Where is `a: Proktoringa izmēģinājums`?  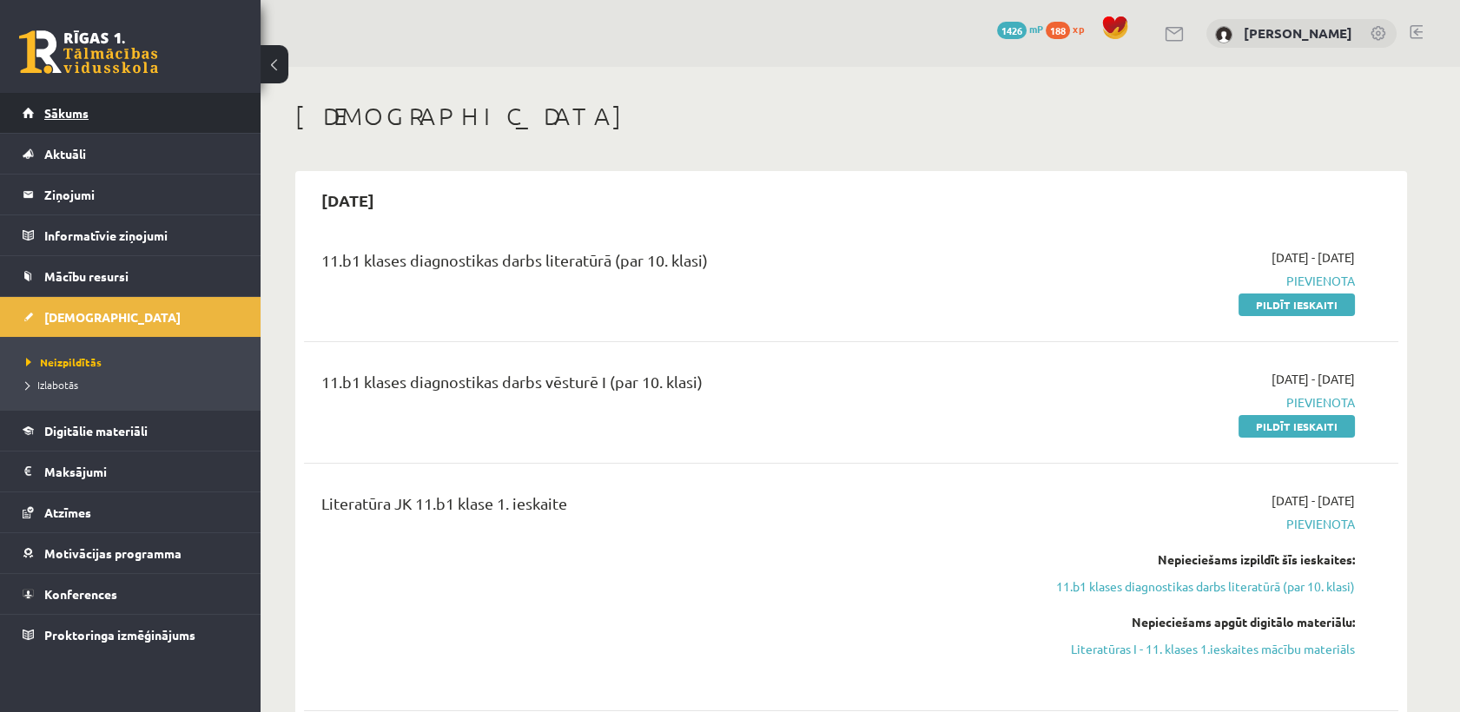 a: Proktoringa izmēģinājums is located at coordinates (130, 635).